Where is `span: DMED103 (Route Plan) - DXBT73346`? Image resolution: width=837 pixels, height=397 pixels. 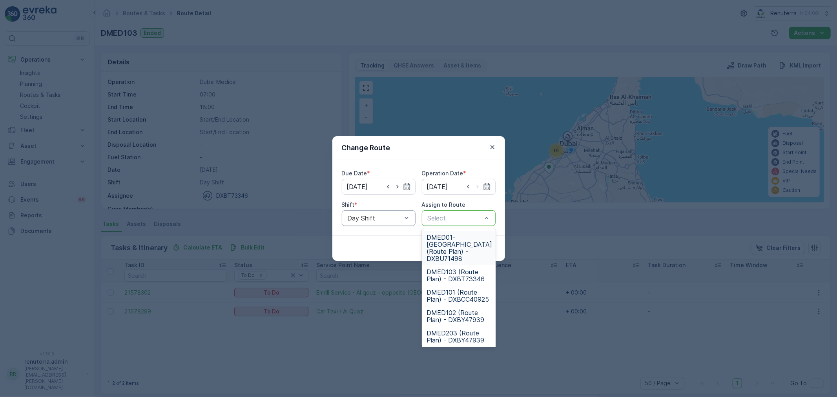 span: DMED103 (Route Plan) - DXBT73346 is located at coordinates (459, 275).